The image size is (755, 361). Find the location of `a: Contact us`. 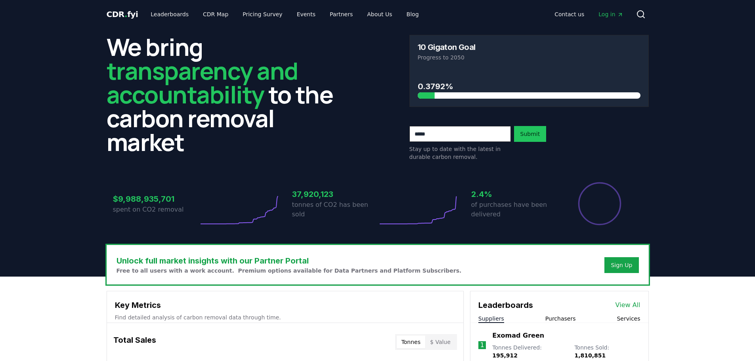

a: Contact us is located at coordinates (569, 14).